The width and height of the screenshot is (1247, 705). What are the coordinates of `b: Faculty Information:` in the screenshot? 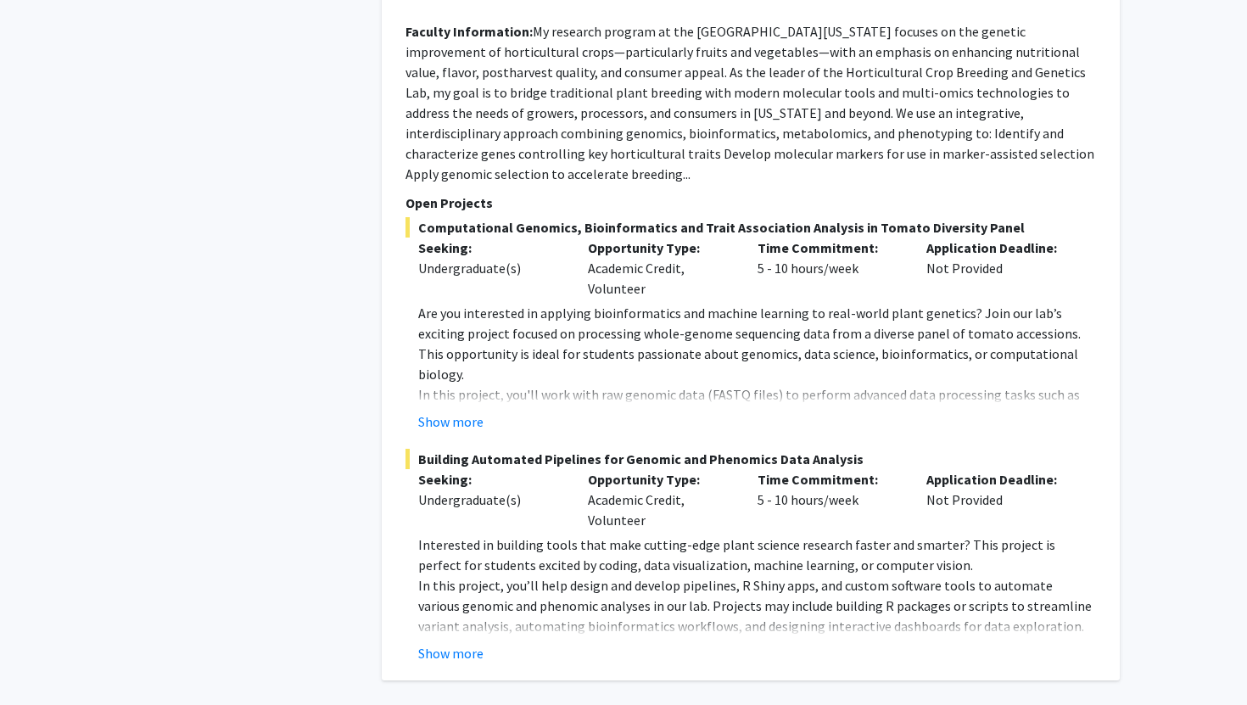 It's located at (469, 31).